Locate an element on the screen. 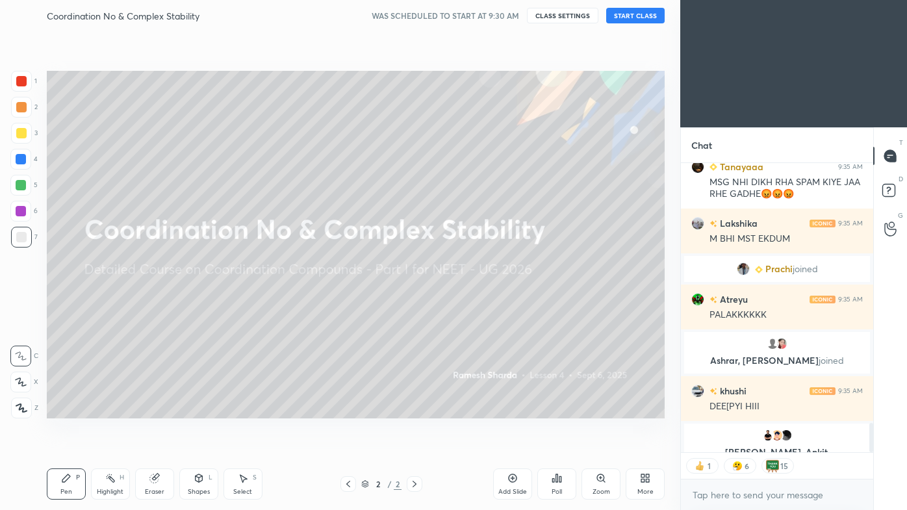 Image resolution: width=907 pixels, height=510 pixels. div: X is located at coordinates (24, 382).